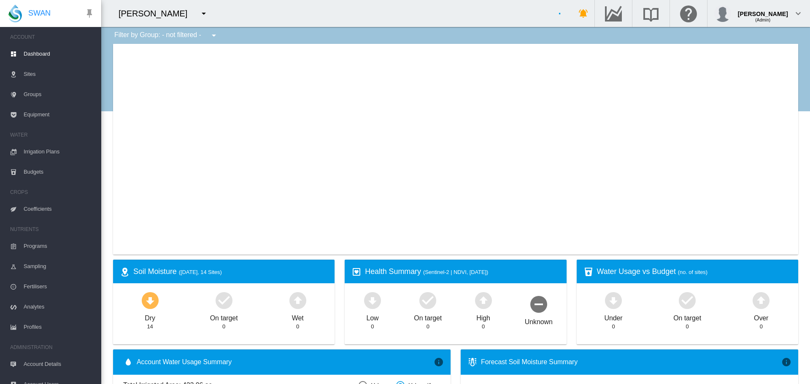 The height and width of the screenshot is (384, 810). What do you see at coordinates (150, 317) in the screenshot?
I see `div: Dry` at bounding box center [150, 317].